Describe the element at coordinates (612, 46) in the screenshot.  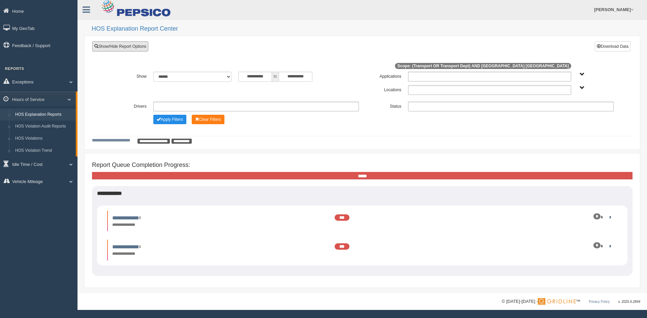
I see `button: Download Data` at that location.